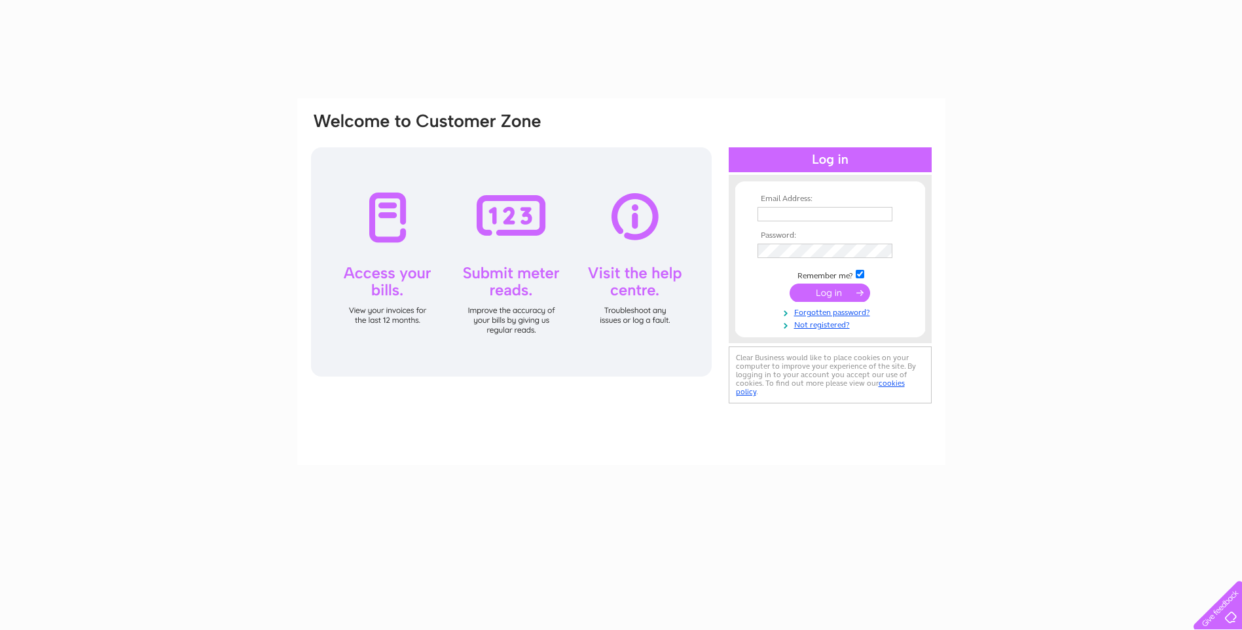  What do you see at coordinates (831, 323) in the screenshot?
I see `a: Not registered?` at bounding box center [831, 323].